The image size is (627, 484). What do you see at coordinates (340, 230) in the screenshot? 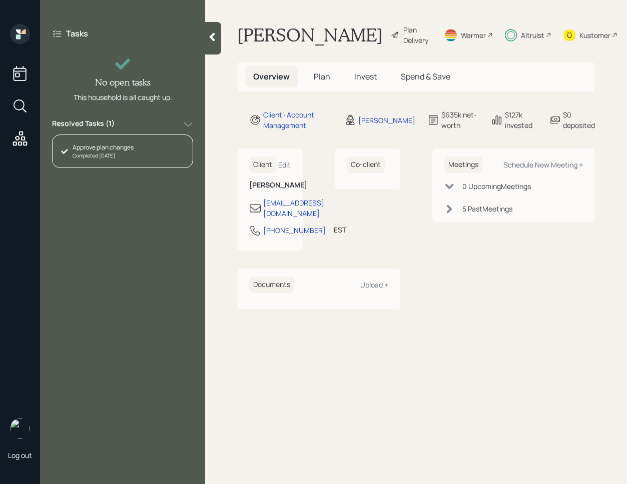
I see `div: EST` at bounding box center [340, 230].